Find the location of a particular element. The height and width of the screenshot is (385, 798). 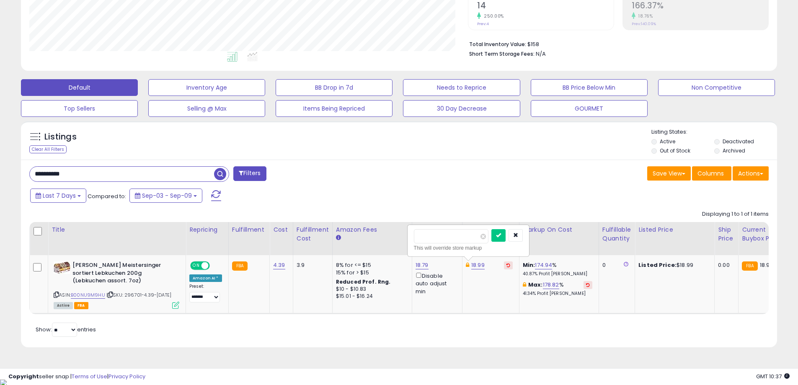

button: Top Sellers is located at coordinates (79, 108).